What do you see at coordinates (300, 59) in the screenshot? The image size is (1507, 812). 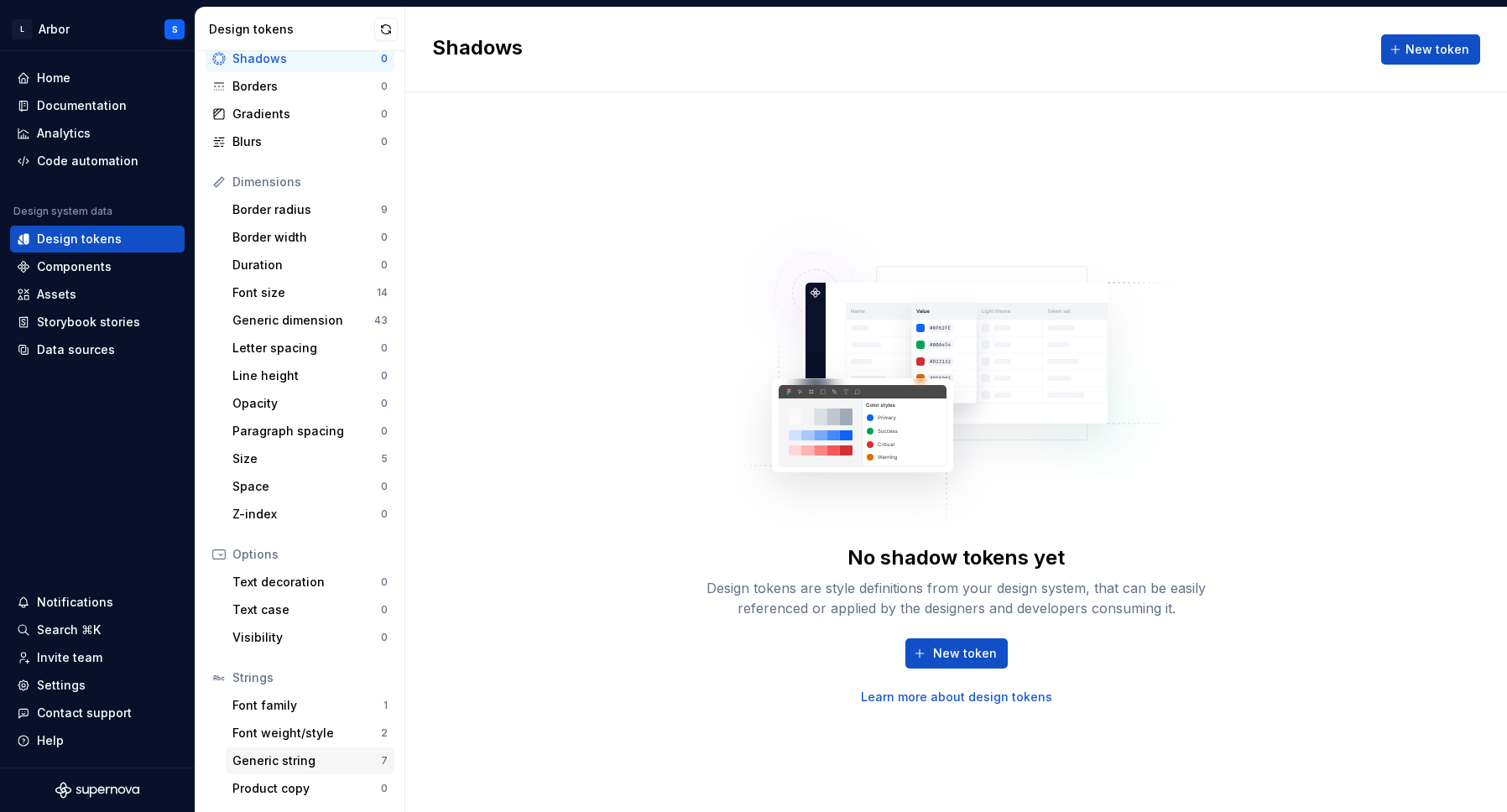 I see `a: Shadows0` at bounding box center [300, 59].